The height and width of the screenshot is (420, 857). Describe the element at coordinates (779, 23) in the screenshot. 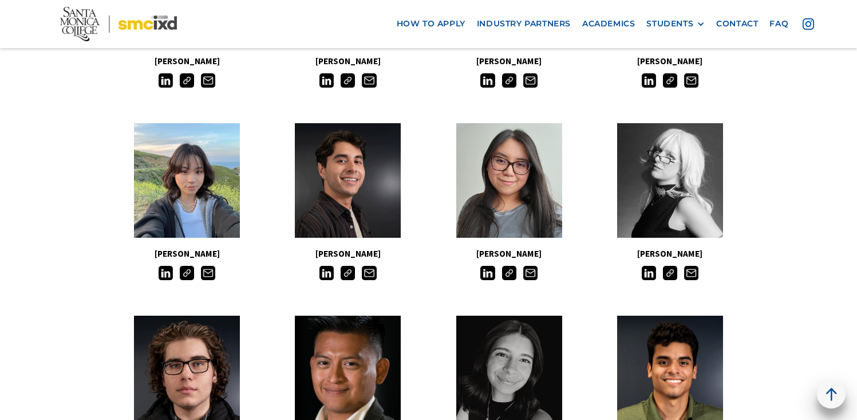

I see `a: faq` at that location.